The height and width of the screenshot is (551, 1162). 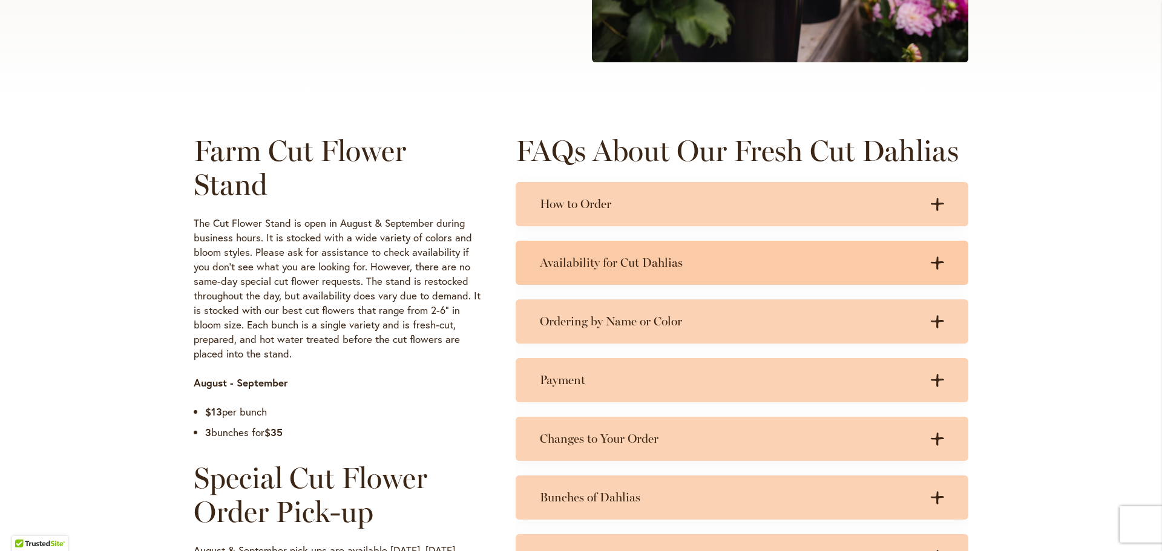 What do you see at coordinates (742, 439) in the screenshot?
I see `summary: Changes to Your Order` at bounding box center [742, 439].